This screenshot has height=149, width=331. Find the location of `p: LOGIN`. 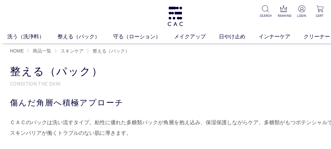

p: LOGIN is located at coordinates (302, 16).